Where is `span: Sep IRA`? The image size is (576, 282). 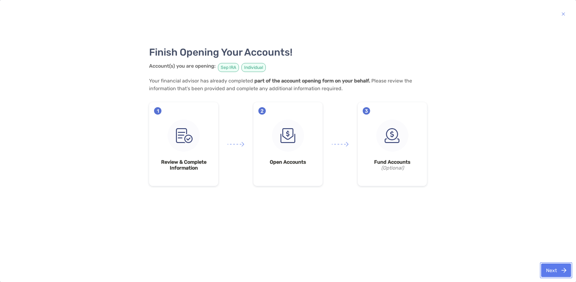
span: Sep IRA is located at coordinates (229, 67).